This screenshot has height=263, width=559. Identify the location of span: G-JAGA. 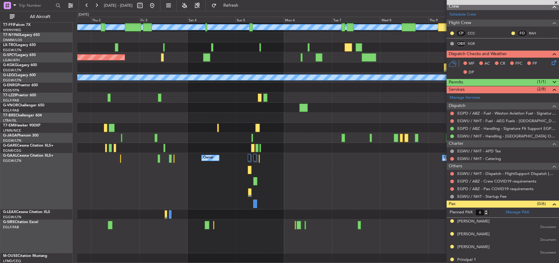
(10, 136).